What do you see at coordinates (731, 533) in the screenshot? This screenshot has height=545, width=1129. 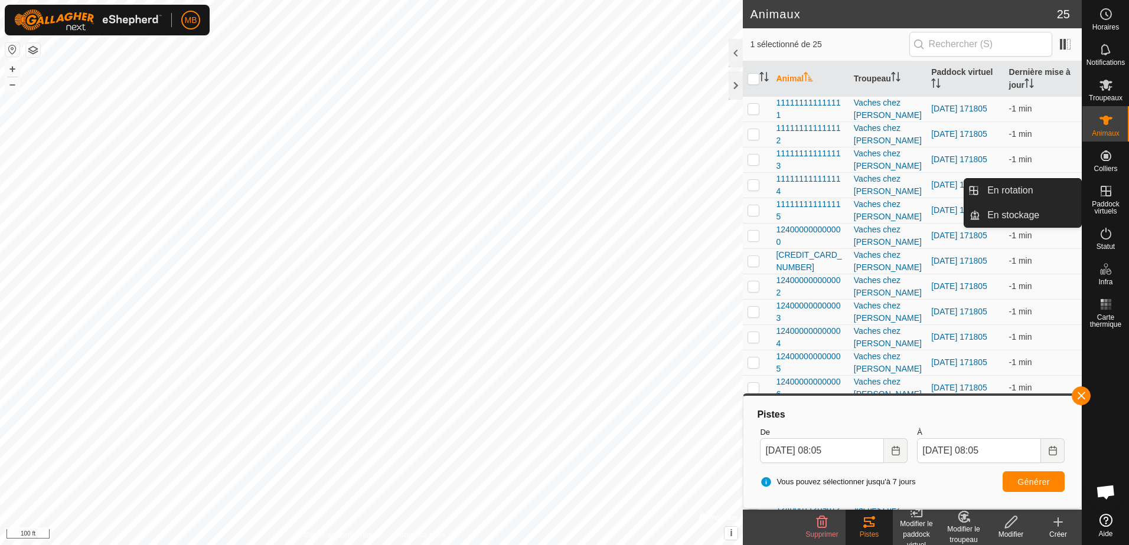 I see `span: i` at bounding box center [731, 533].